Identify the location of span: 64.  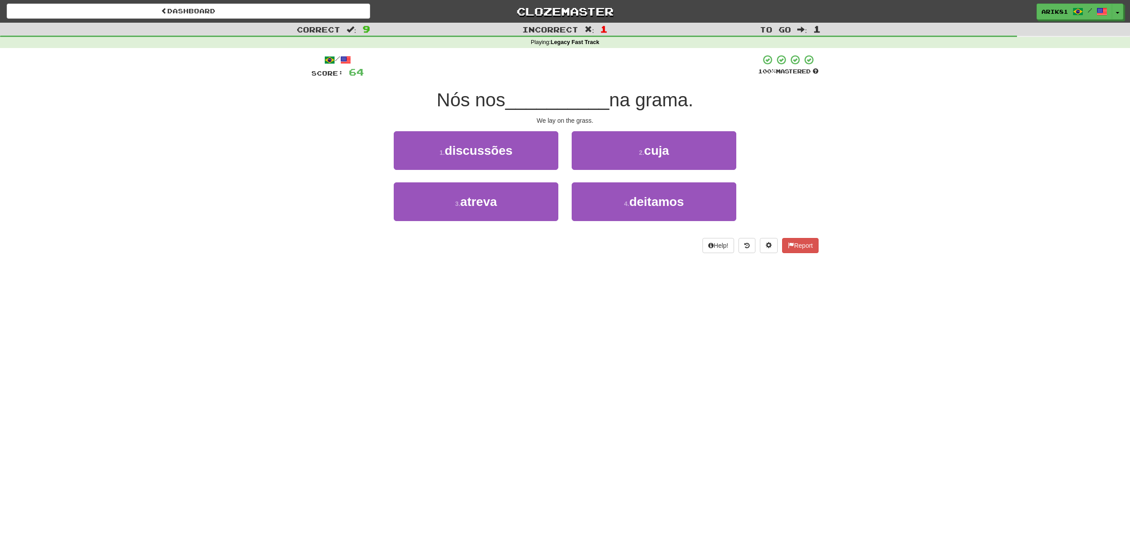
(356, 72).